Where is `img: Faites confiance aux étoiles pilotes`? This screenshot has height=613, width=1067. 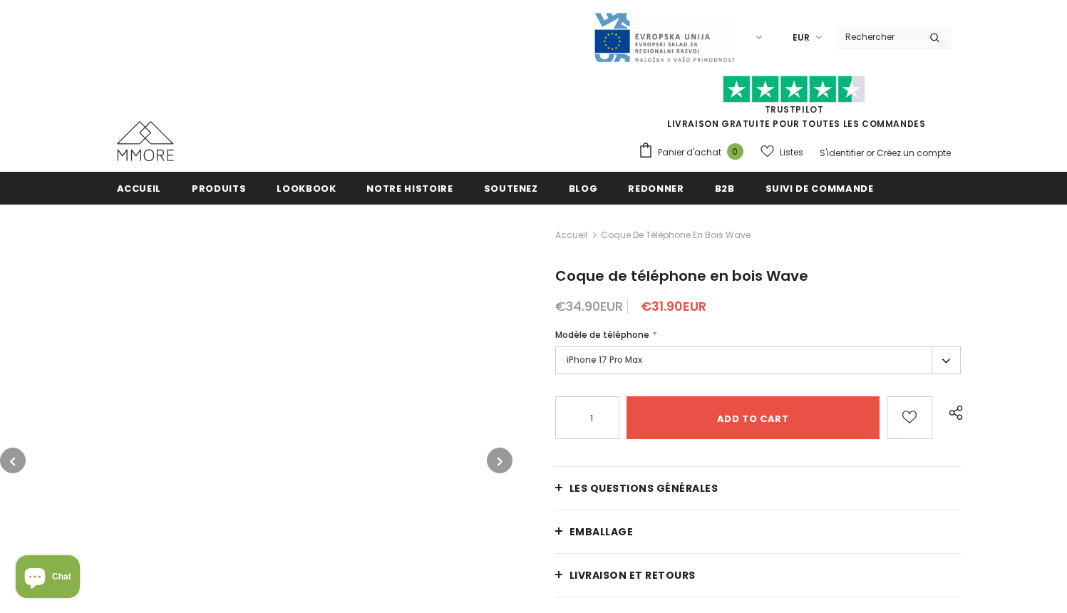 img: Faites confiance aux étoiles pilotes is located at coordinates (794, 89).